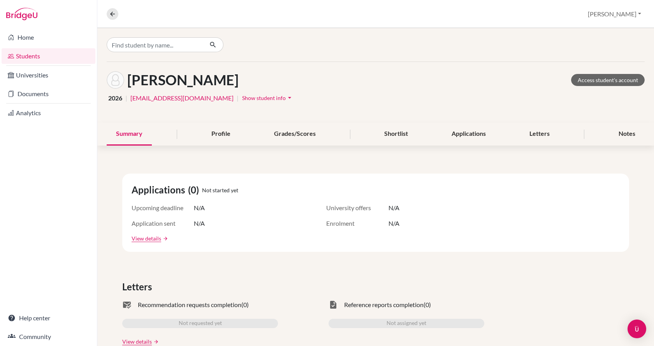 The height and width of the screenshot is (346, 654). Describe the element at coordinates (48, 37) in the screenshot. I see `a: Home` at that location.